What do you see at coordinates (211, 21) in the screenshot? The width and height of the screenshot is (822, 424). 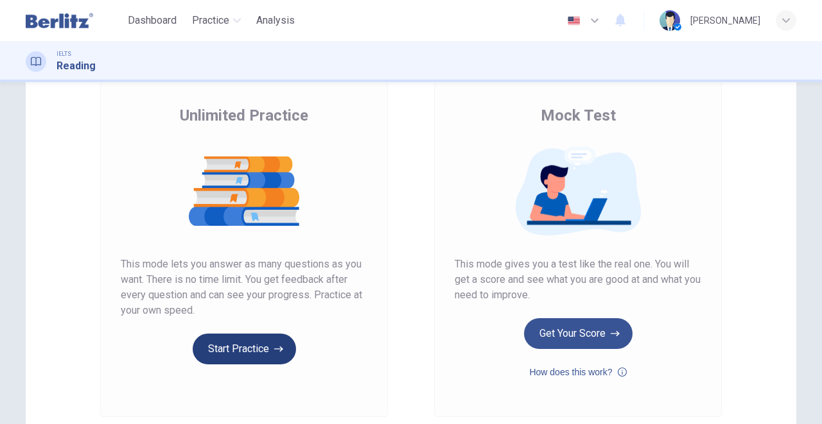 I see `span: Practice` at bounding box center [211, 21].